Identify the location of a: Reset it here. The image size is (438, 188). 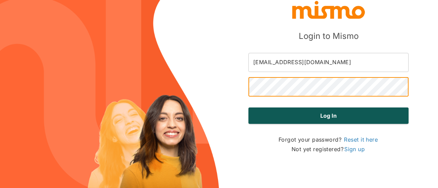
(361, 140).